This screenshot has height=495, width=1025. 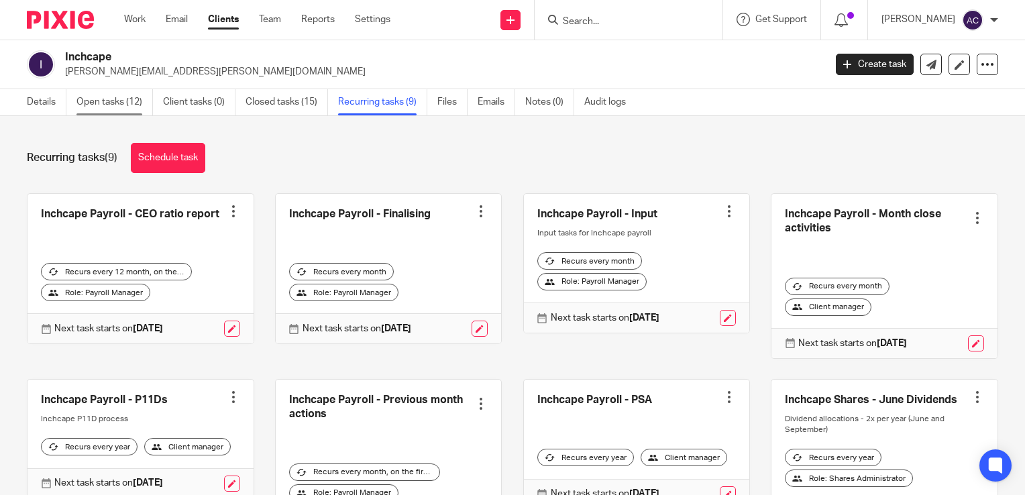 What do you see at coordinates (199, 102) in the screenshot?
I see `a: Client tasks (0)` at bounding box center [199, 102].